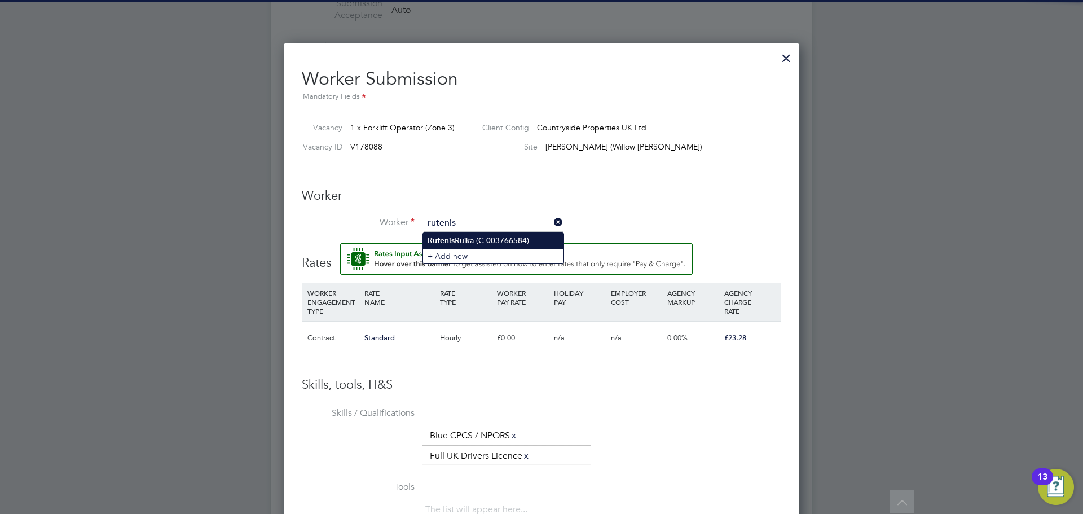  Describe the element at coordinates (541, 385) in the screenshot. I see `h3: Skills, tools, H&S` at that location.